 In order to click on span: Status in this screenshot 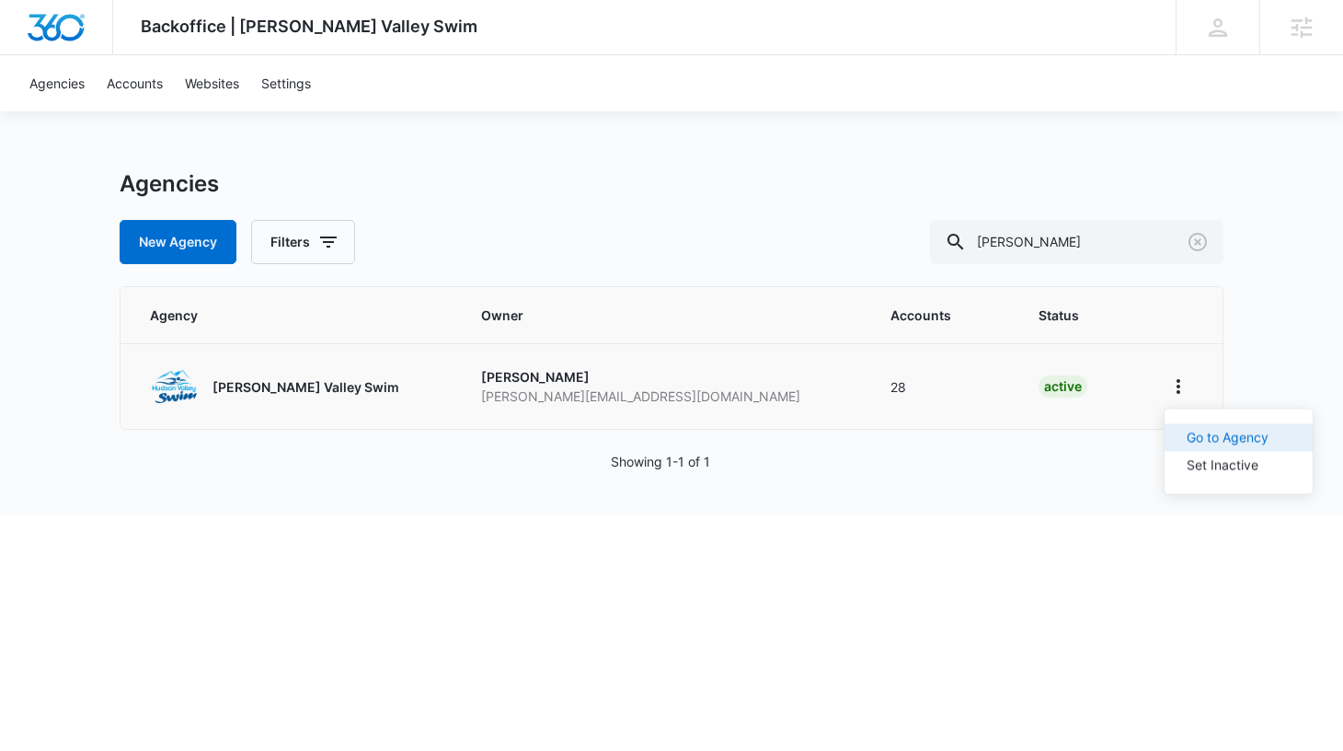, I will do `click(1065, 315)`.